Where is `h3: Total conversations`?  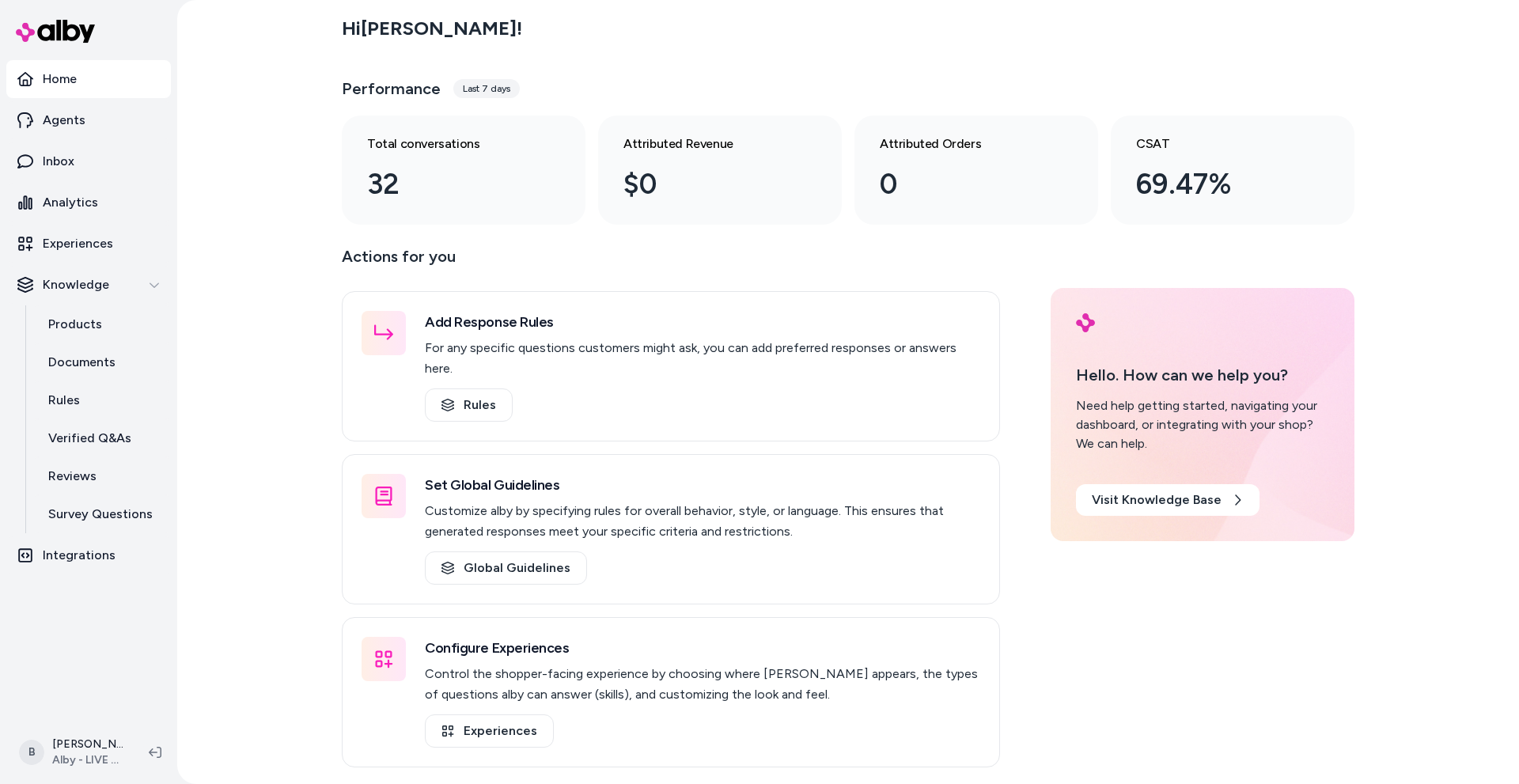 h3: Total conversations is located at coordinates (451, 144).